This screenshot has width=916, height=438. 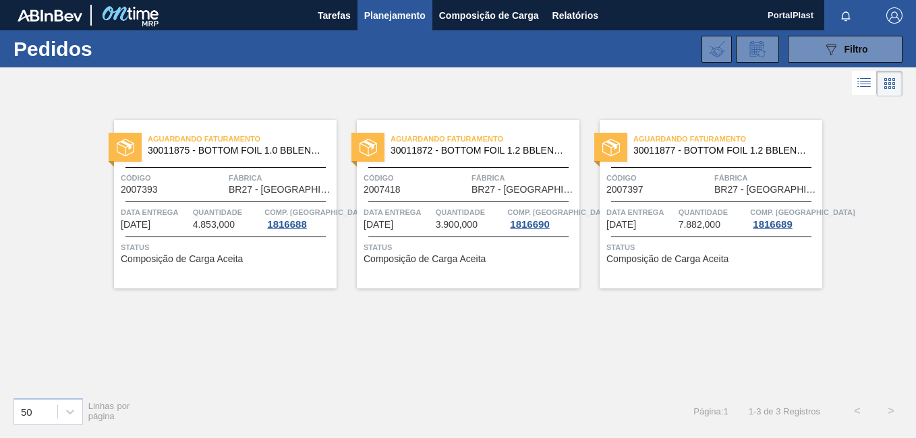 I want to click on div: Importar Negociações dos Pedidos, so click(x=716, y=49).